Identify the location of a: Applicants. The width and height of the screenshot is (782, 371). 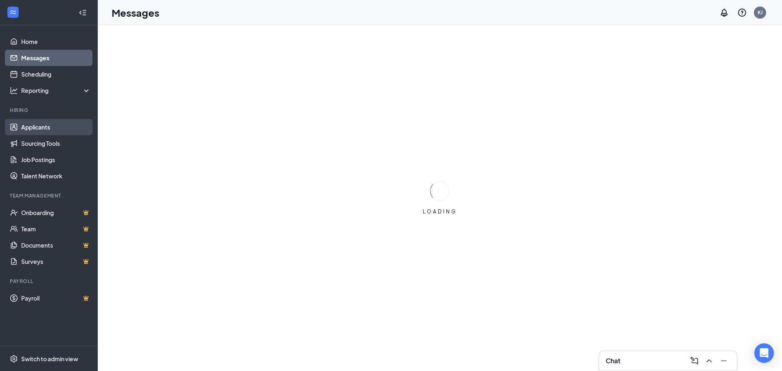
(56, 127).